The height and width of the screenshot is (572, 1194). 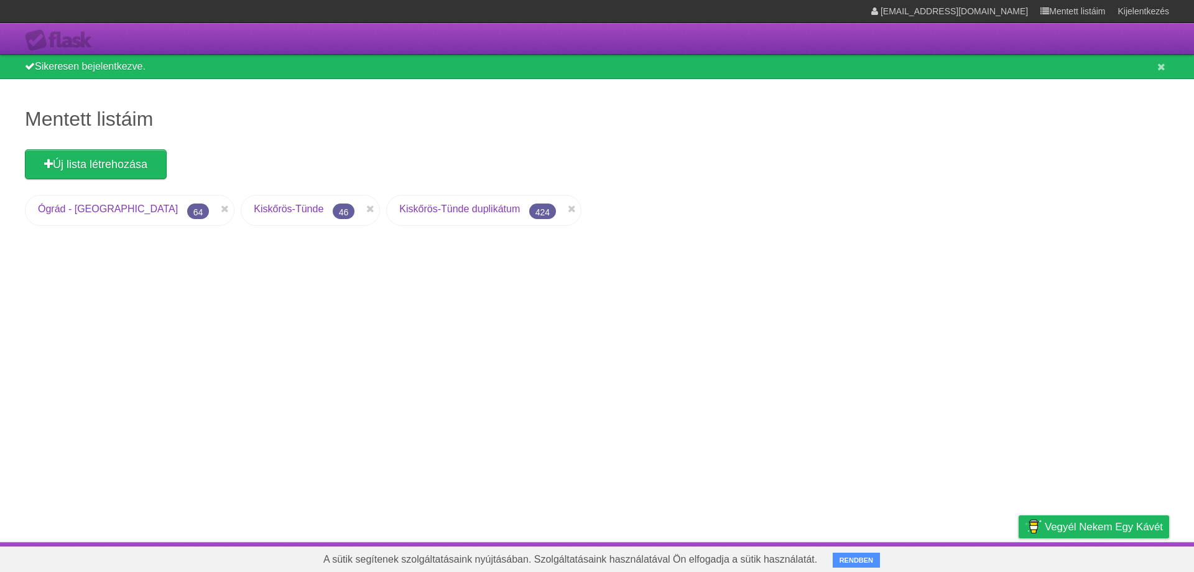 What do you see at coordinates (1104, 526) in the screenshot?
I see `font: Vegyél nekem egy kávét` at bounding box center [1104, 526].